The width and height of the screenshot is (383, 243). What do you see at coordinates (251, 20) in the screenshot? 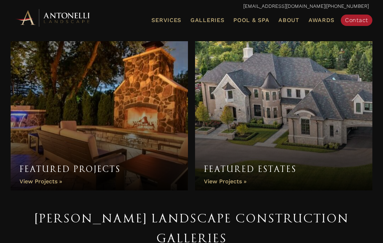
I see `a: Pool & Spa` at bounding box center [251, 20].